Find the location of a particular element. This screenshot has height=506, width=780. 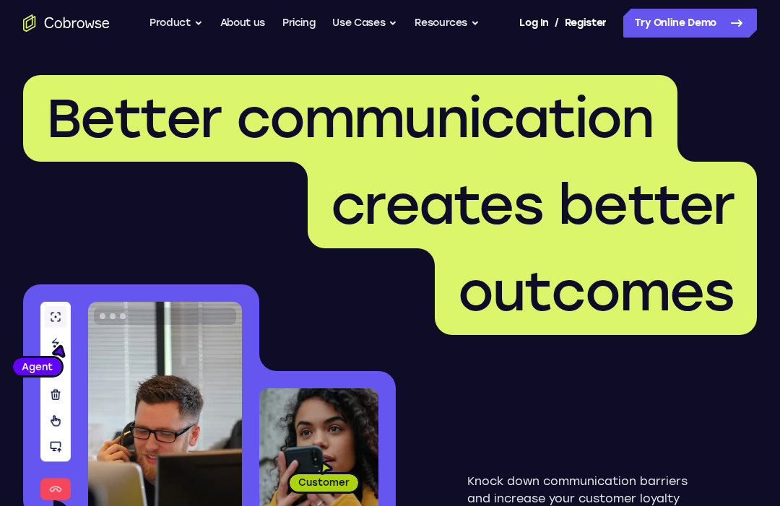

span: Agent is located at coordinates (37, 367).